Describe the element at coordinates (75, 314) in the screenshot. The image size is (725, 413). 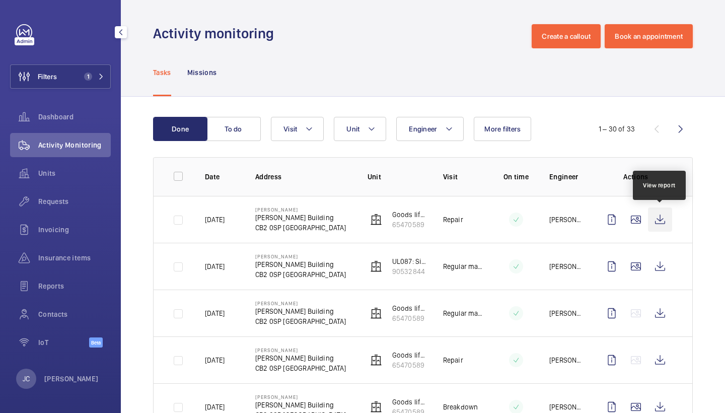
I see `span: Contacts` at that location.